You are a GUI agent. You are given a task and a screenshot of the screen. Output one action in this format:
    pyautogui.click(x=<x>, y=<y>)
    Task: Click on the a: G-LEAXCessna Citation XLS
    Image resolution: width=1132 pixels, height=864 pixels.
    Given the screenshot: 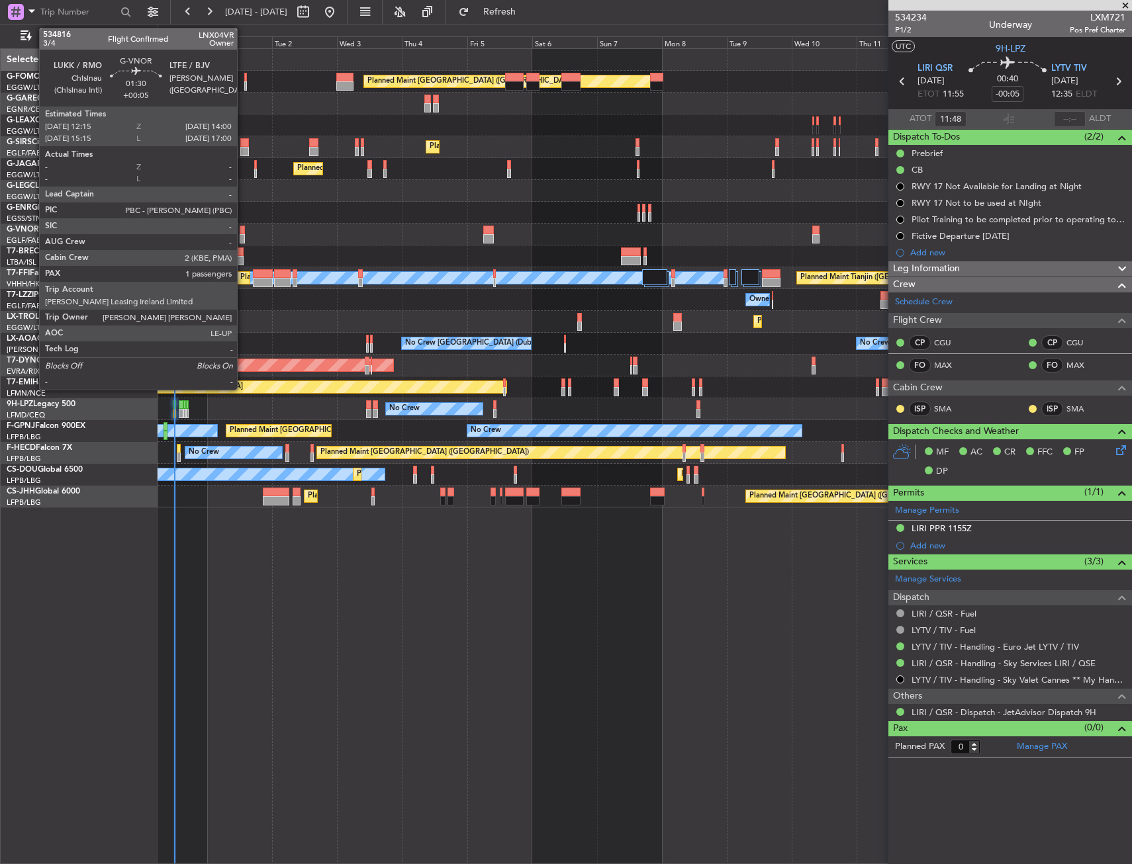 What is the action you would take?
    pyautogui.click(x=58, y=120)
    